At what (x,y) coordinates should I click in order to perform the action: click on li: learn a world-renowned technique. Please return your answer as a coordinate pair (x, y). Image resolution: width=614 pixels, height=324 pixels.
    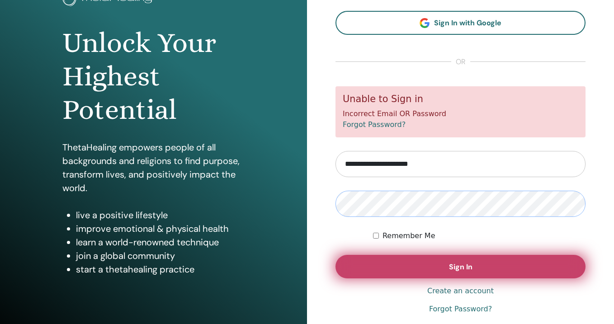
    Looking at the image, I should click on (160, 242).